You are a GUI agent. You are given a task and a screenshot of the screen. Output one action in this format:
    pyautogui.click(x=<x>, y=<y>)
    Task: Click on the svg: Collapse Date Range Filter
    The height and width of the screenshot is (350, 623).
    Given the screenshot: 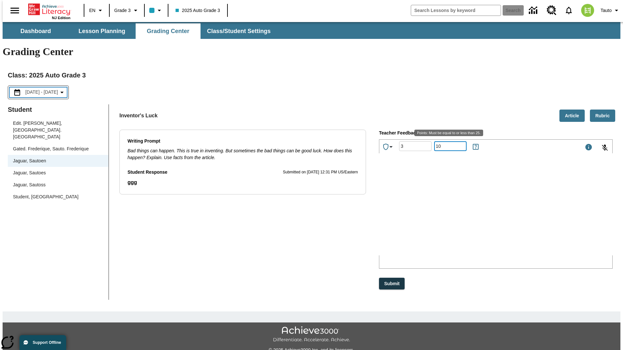 What is the action you would take?
    pyautogui.click(x=62, y=92)
    